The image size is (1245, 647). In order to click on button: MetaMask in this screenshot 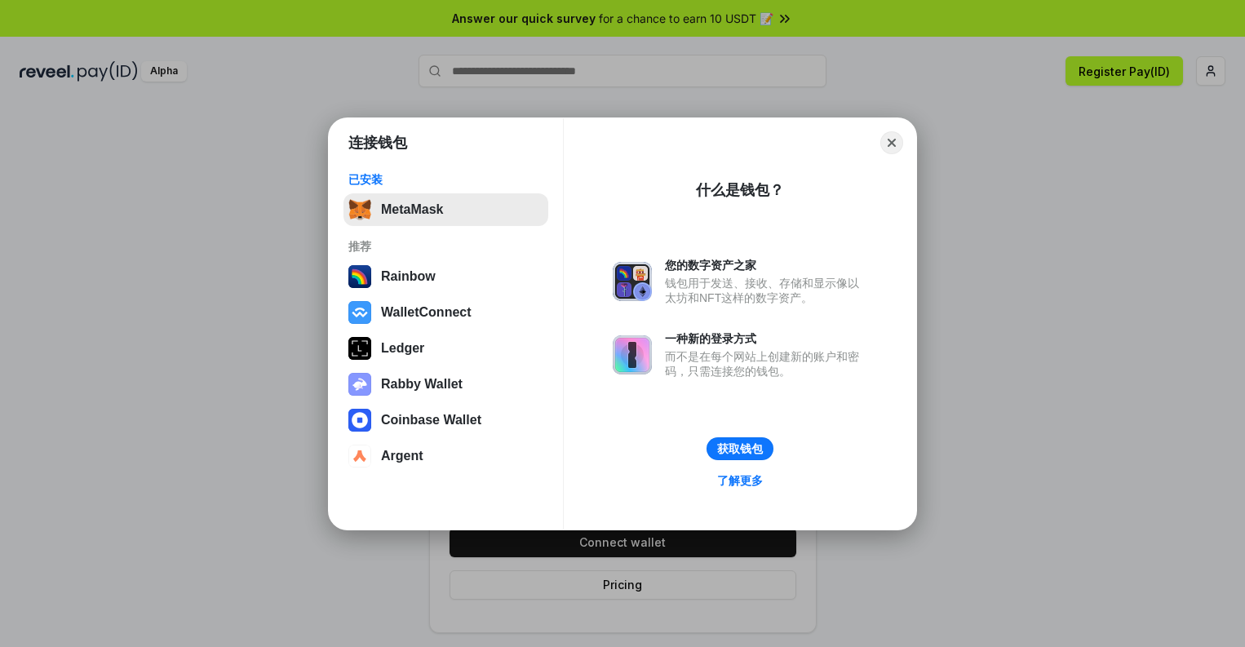, I will do `click(445, 210)`.